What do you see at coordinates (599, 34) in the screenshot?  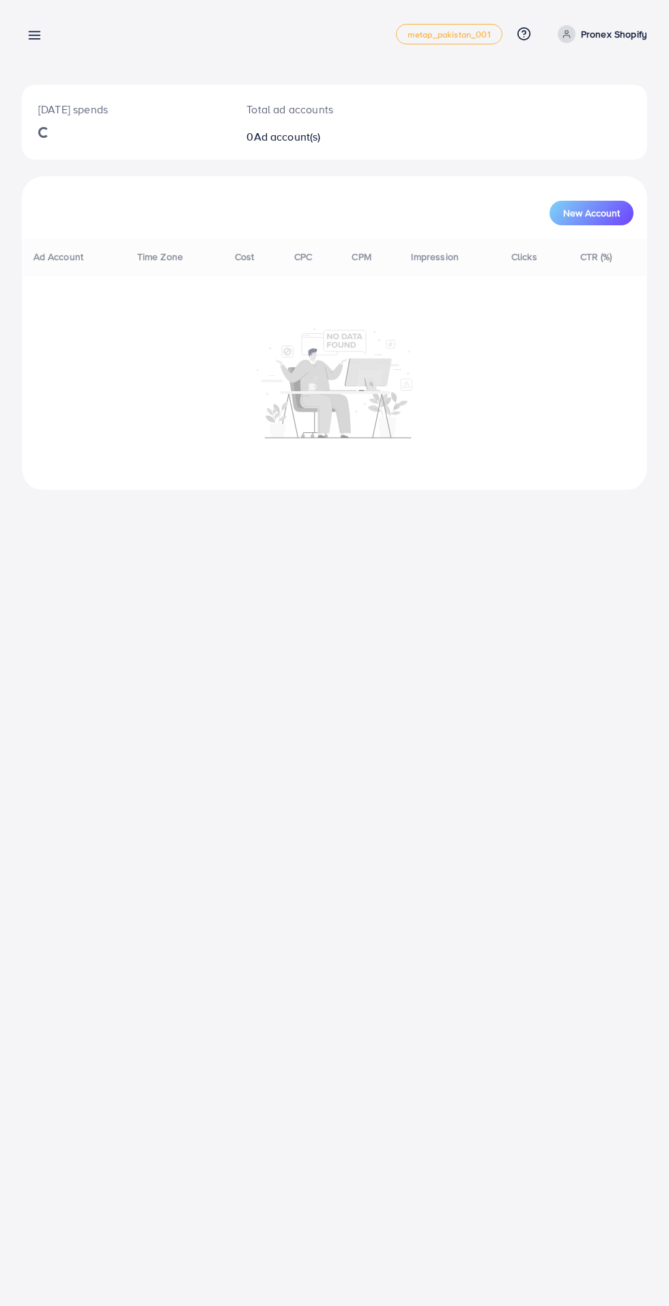 I see `a: Pronex Shopify` at bounding box center [599, 34].